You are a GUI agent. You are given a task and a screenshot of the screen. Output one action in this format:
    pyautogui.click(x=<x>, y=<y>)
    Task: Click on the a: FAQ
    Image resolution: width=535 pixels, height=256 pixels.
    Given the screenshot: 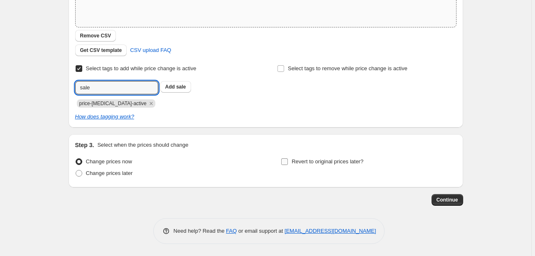 What is the action you would take?
    pyautogui.click(x=232, y=231)
    